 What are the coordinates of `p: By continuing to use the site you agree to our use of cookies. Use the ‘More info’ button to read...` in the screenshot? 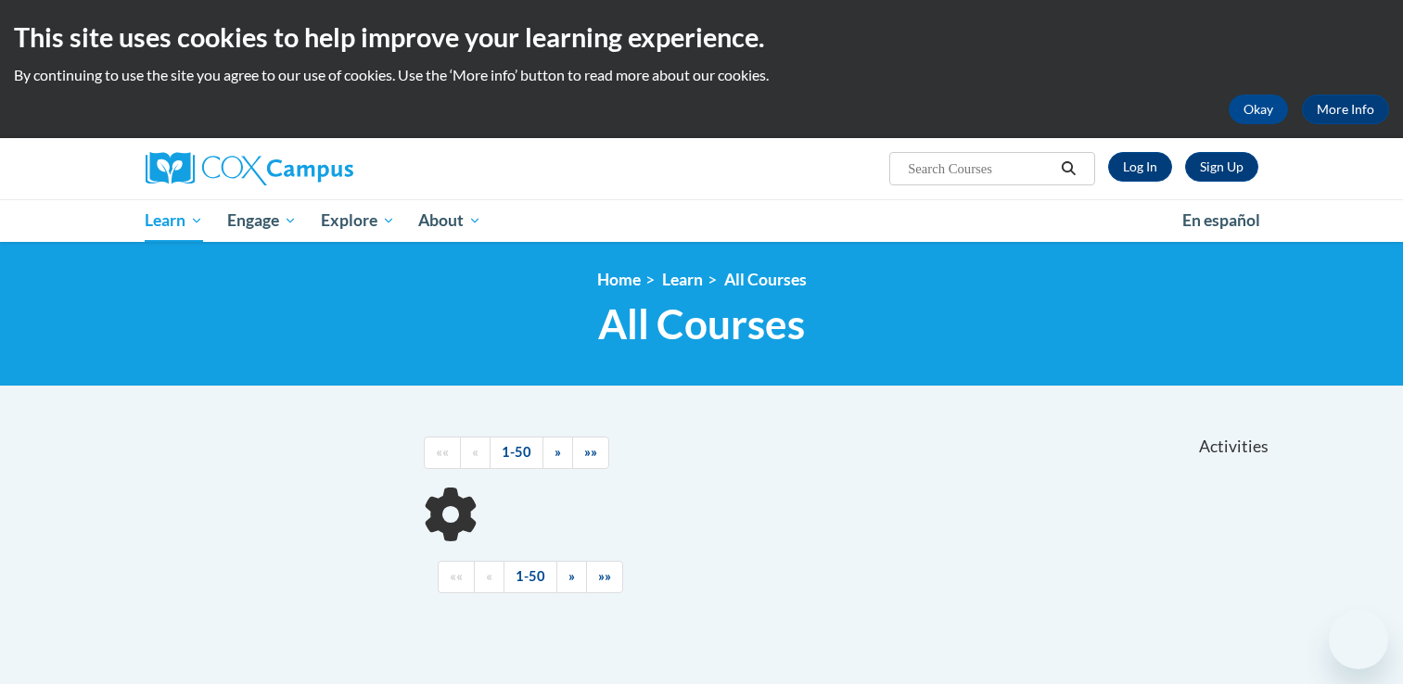 It's located at (701, 75).